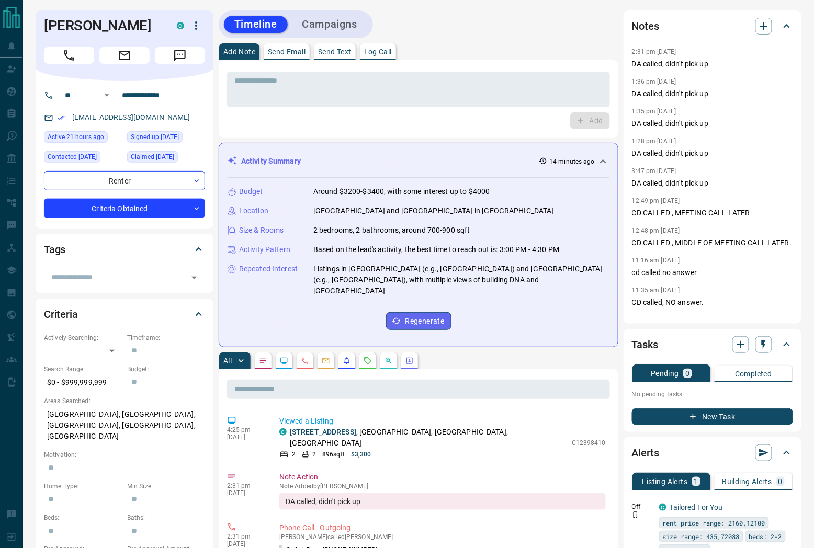 The image size is (814, 548). Describe the element at coordinates (712, 345) in the screenshot. I see `div: Tasks` at that location.